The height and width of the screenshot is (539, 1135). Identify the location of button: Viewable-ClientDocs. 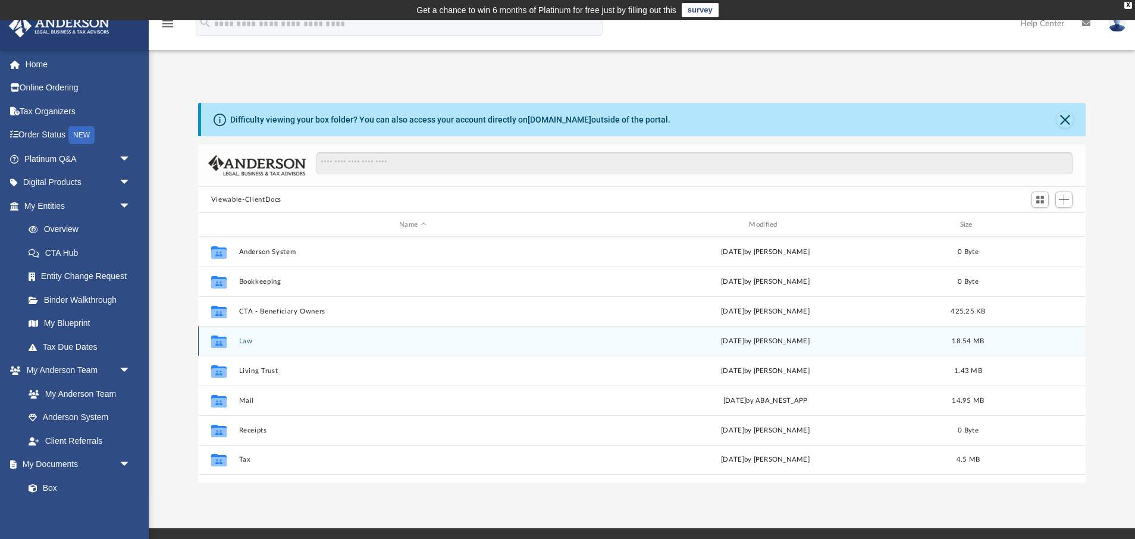
(246, 200).